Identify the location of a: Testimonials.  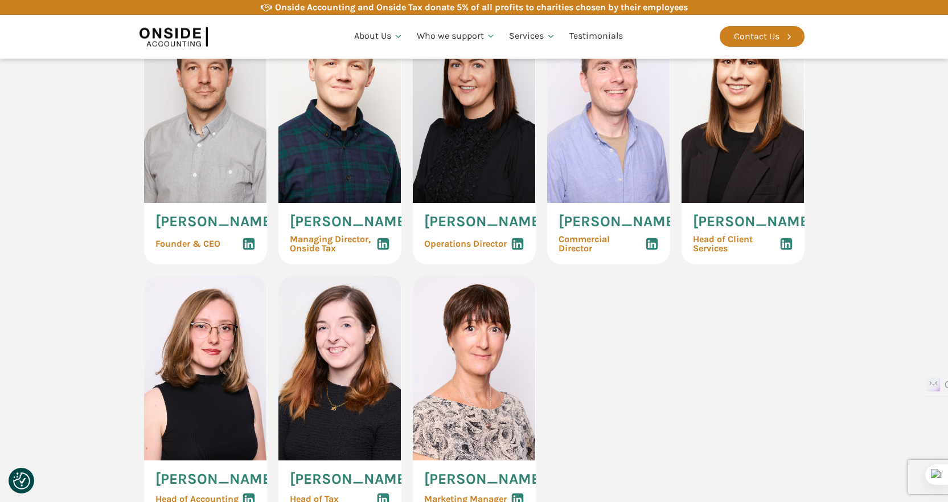
(596, 36).